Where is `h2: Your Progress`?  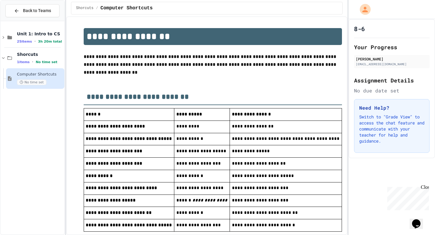
h2: Your Progress is located at coordinates (392, 47).